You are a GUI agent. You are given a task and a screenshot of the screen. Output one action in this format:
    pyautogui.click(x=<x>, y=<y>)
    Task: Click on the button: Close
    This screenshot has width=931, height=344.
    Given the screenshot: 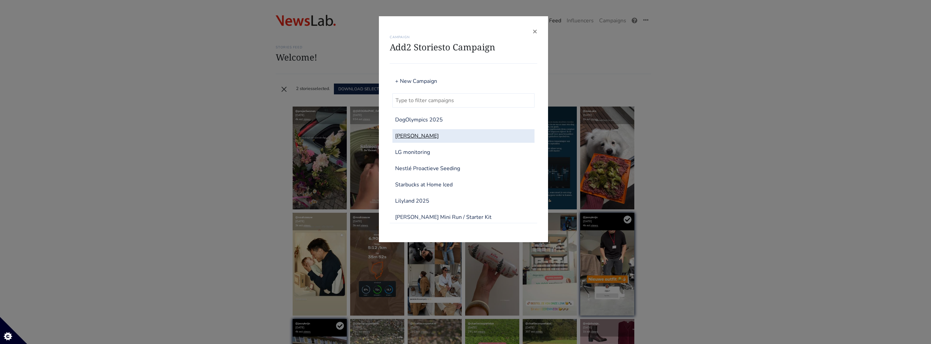 What is the action you would take?
    pyautogui.click(x=535, y=31)
    